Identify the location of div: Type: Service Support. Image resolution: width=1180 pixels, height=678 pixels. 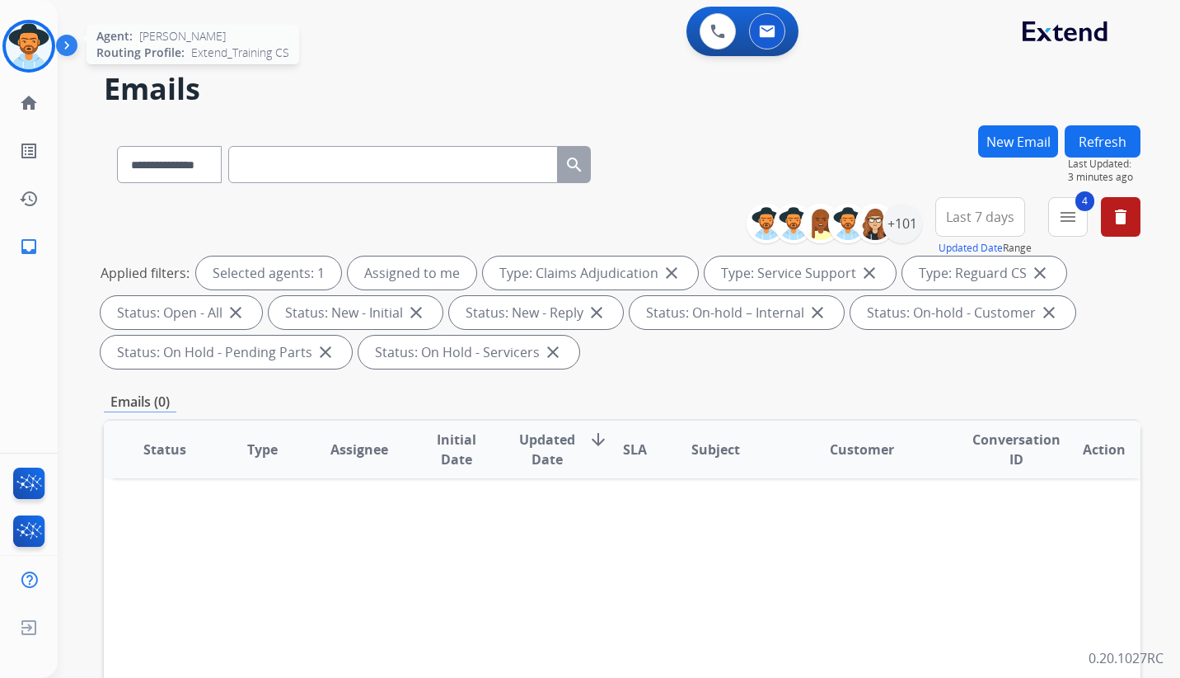
(800, 273).